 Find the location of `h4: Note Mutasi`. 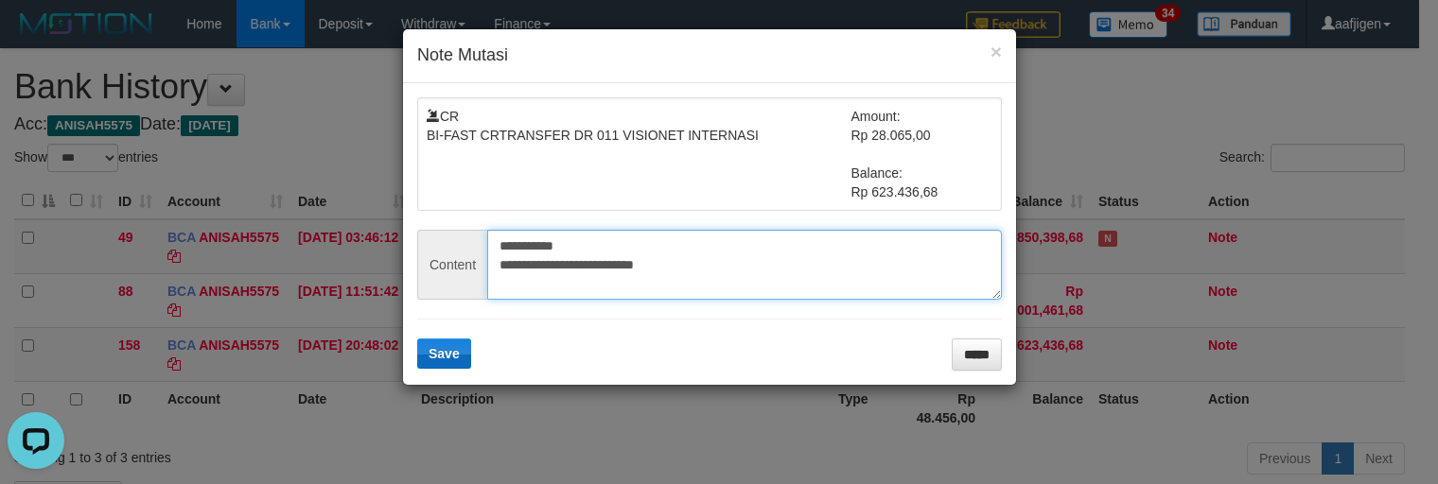

h4: Note Mutasi is located at coordinates (709, 56).